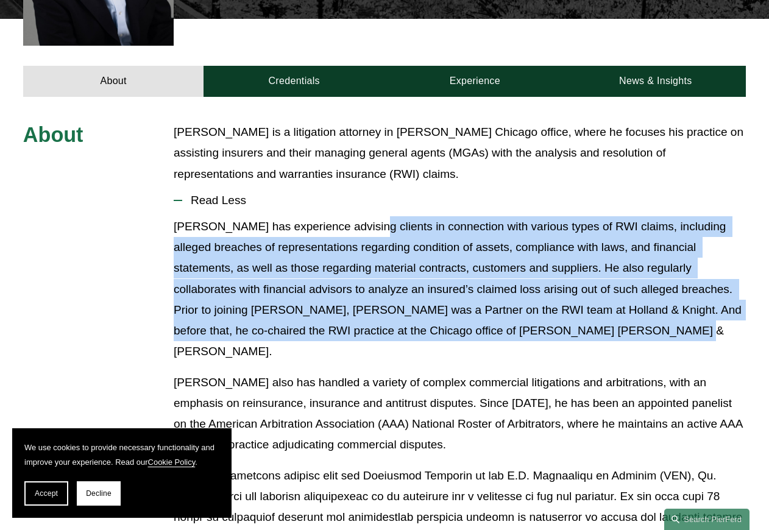  I want to click on button: Decline, so click(99, 493).